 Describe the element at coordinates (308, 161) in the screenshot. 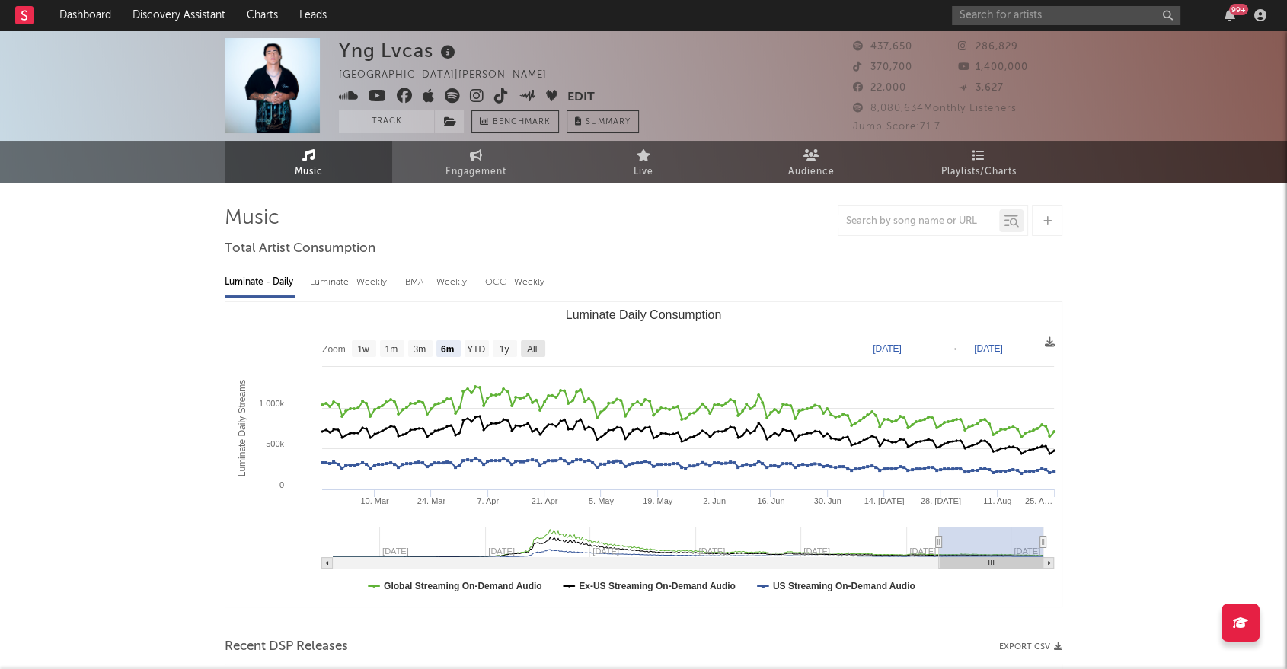

I see `a: Music` at that location.